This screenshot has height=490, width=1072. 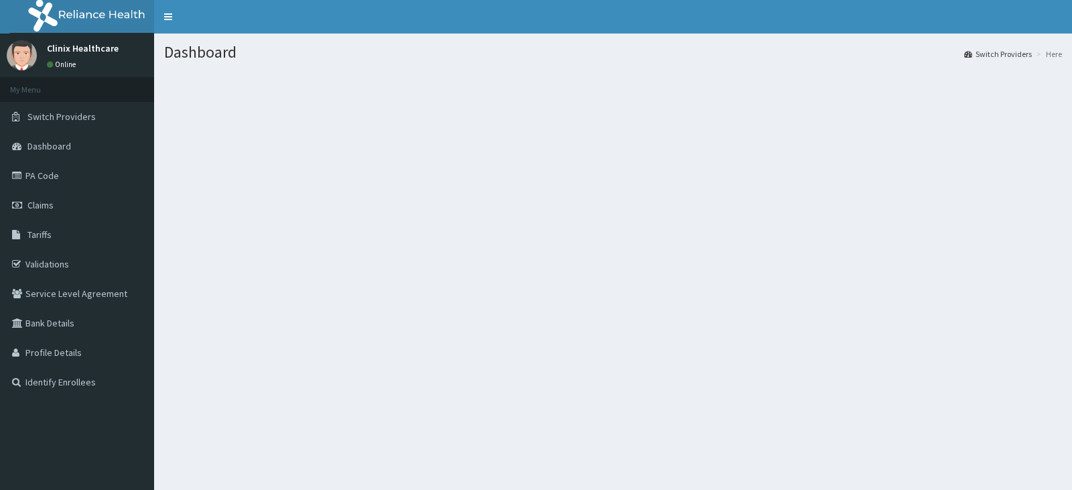 I want to click on h1: Dashboard, so click(x=613, y=52).